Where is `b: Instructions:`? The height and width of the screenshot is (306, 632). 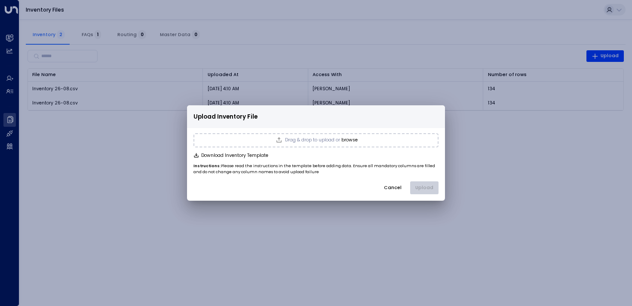 b: Instructions: is located at coordinates (207, 166).